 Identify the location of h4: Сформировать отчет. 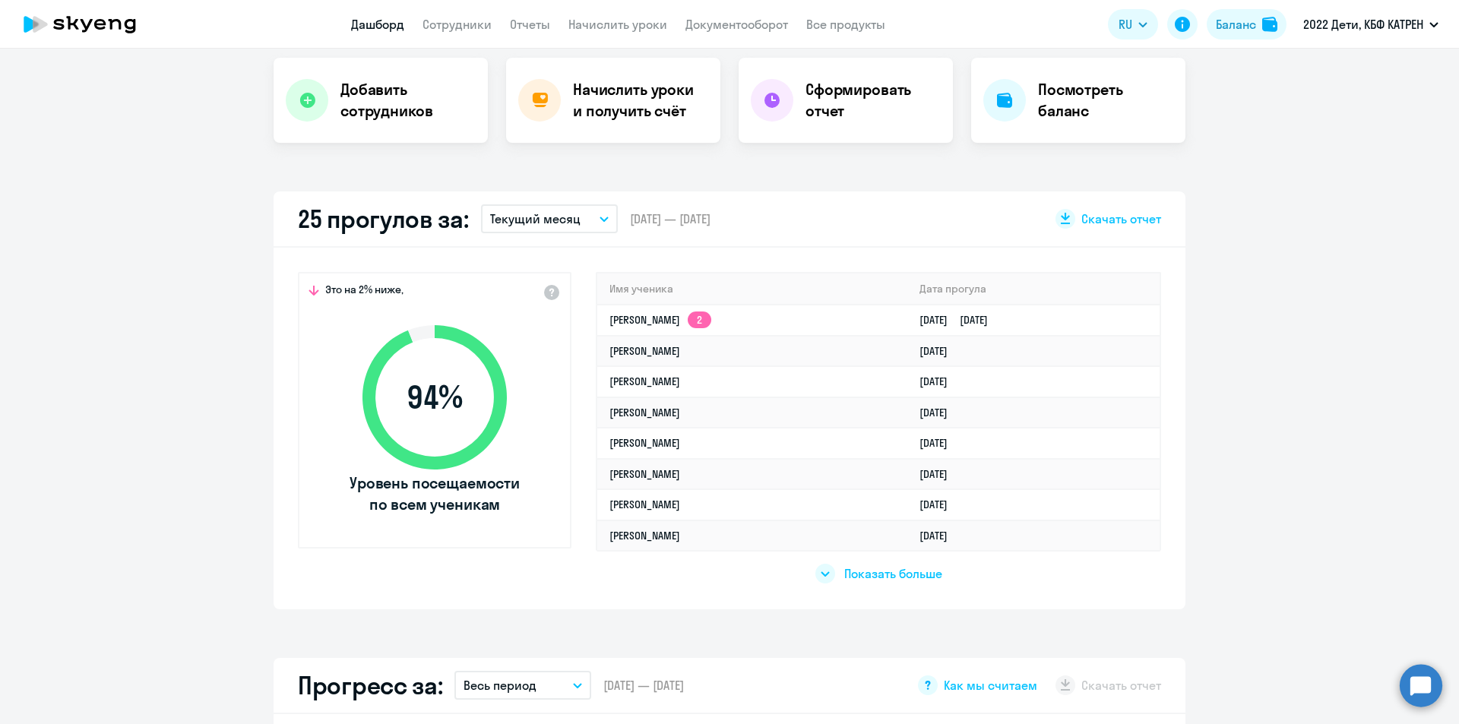
(873, 100).